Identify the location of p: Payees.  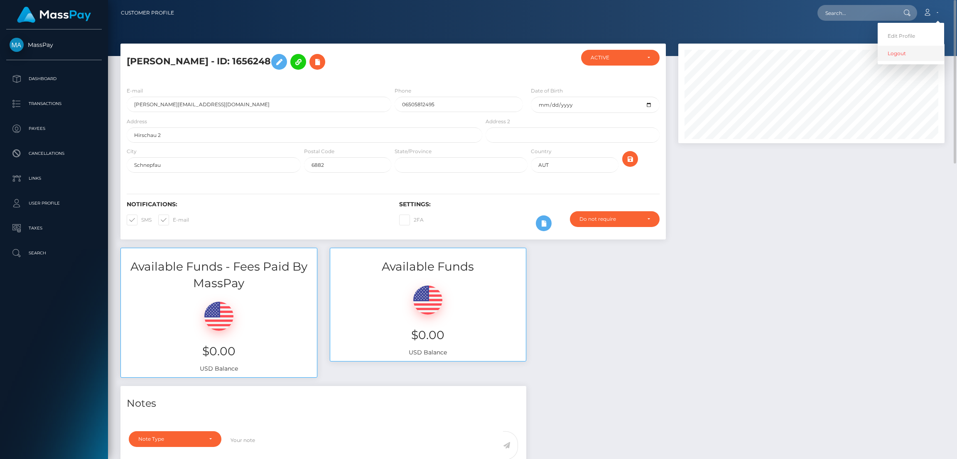
(54, 129).